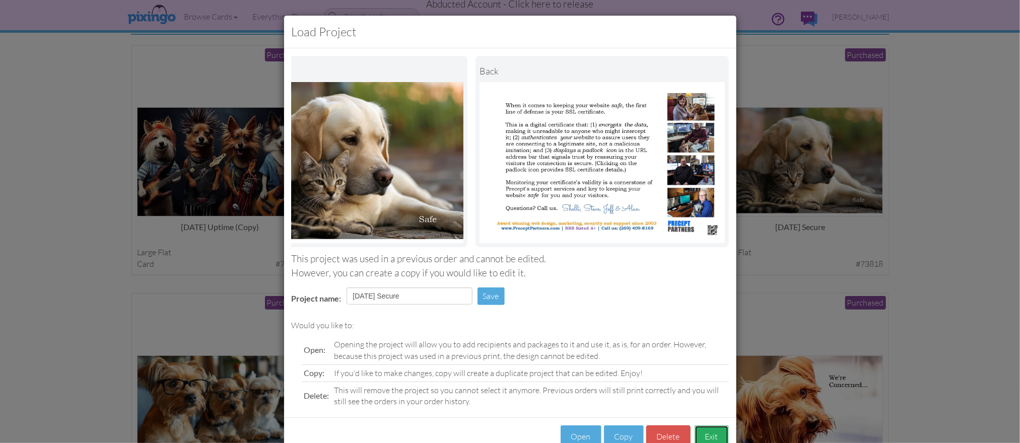 The image size is (1020, 443). I want to click on button: Save, so click(491, 296).